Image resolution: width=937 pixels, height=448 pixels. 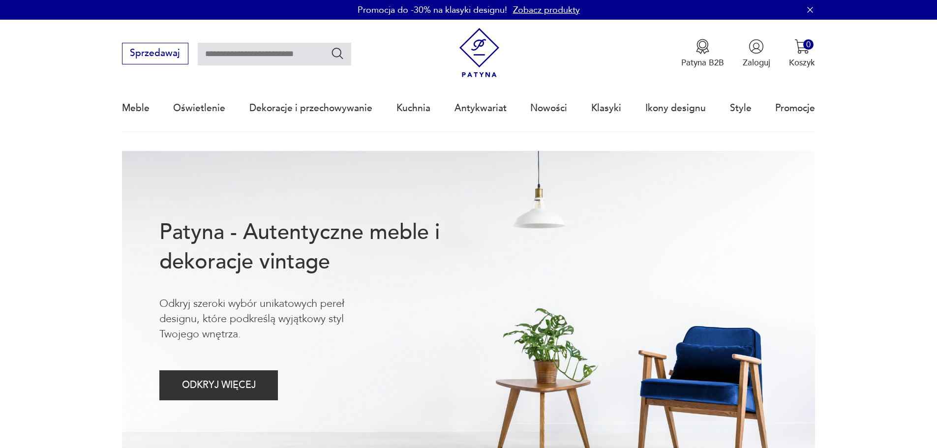 I want to click on a: Klasyki, so click(x=606, y=108).